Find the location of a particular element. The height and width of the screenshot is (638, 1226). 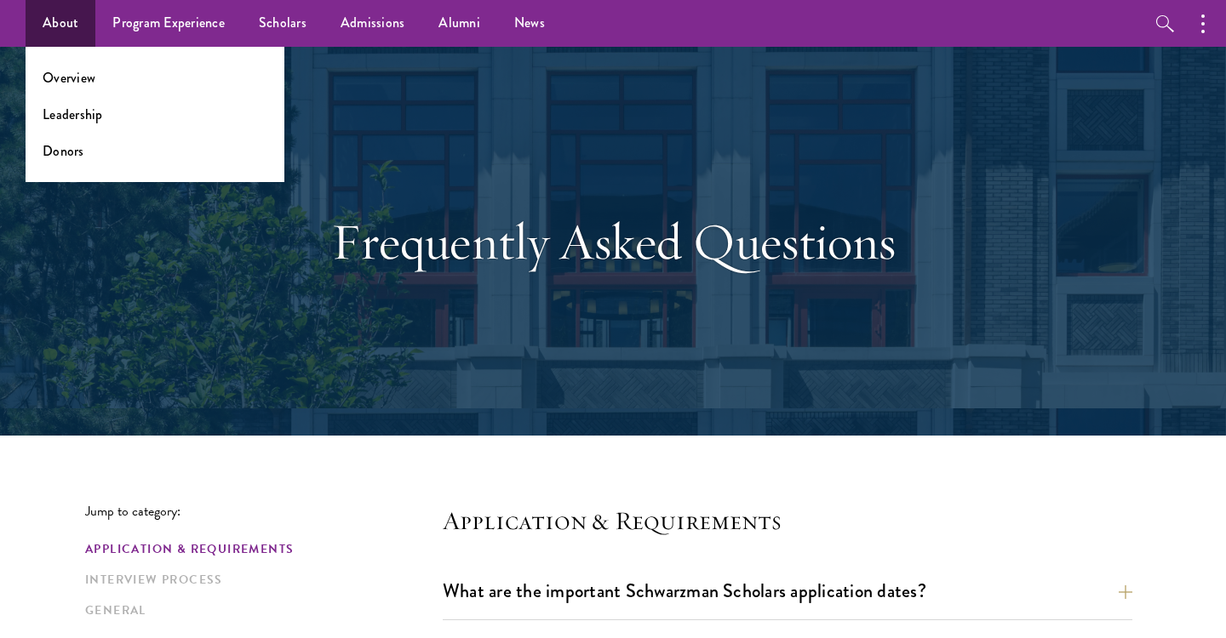

a: Interview Process is located at coordinates (259, 580).